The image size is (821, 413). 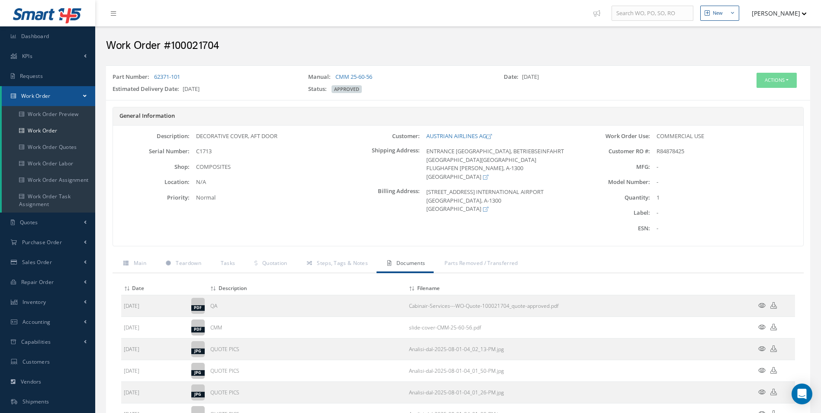 What do you see at coordinates (266, 182) in the screenshot?
I see `div: N/A` at bounding box center [266, 182].